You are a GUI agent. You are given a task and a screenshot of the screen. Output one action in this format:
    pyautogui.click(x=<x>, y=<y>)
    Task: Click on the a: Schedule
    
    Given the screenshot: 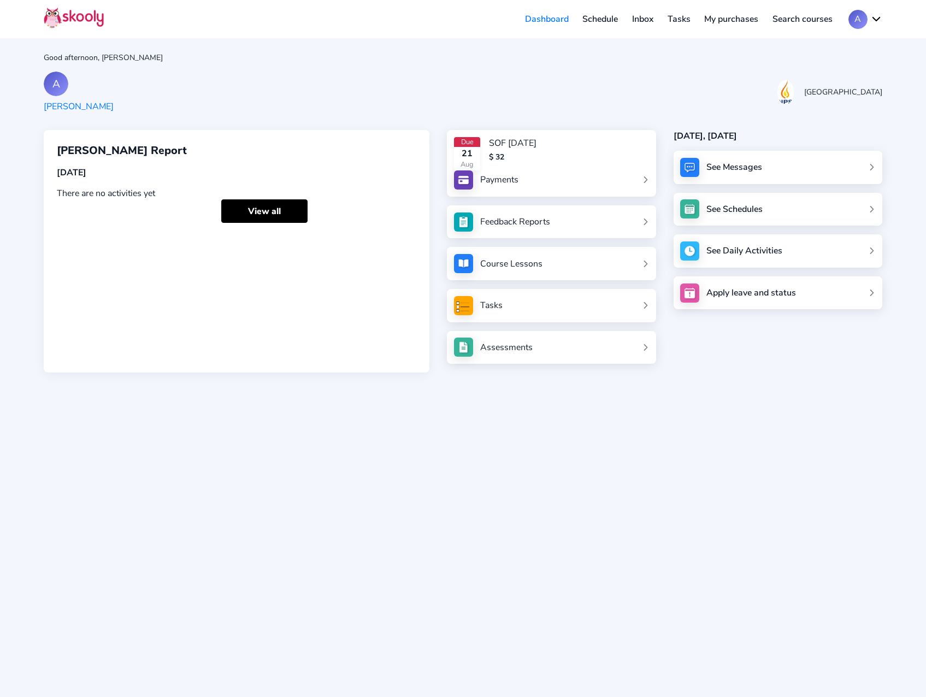 What is the action you would take?
    pyautogui.click(x=600, y=19)
    